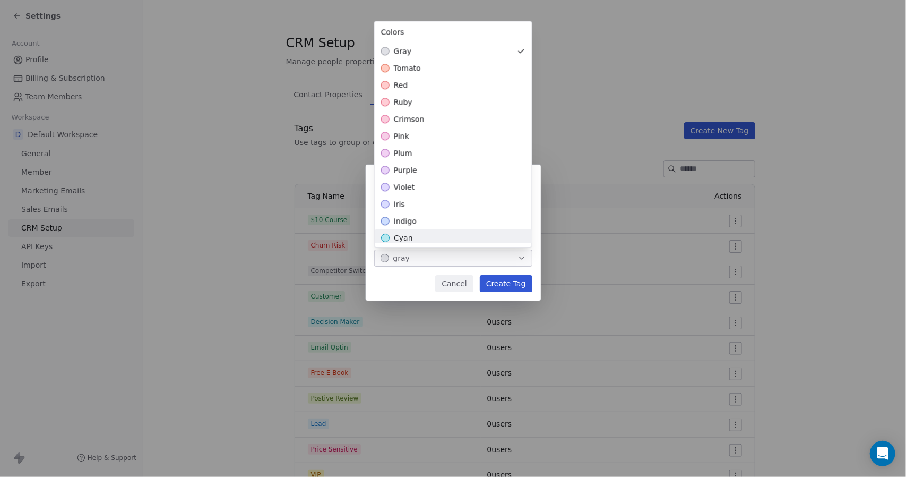  Describe the element at coordinates (393, 32) in the screenshot. I see `span: Colors` at that location.